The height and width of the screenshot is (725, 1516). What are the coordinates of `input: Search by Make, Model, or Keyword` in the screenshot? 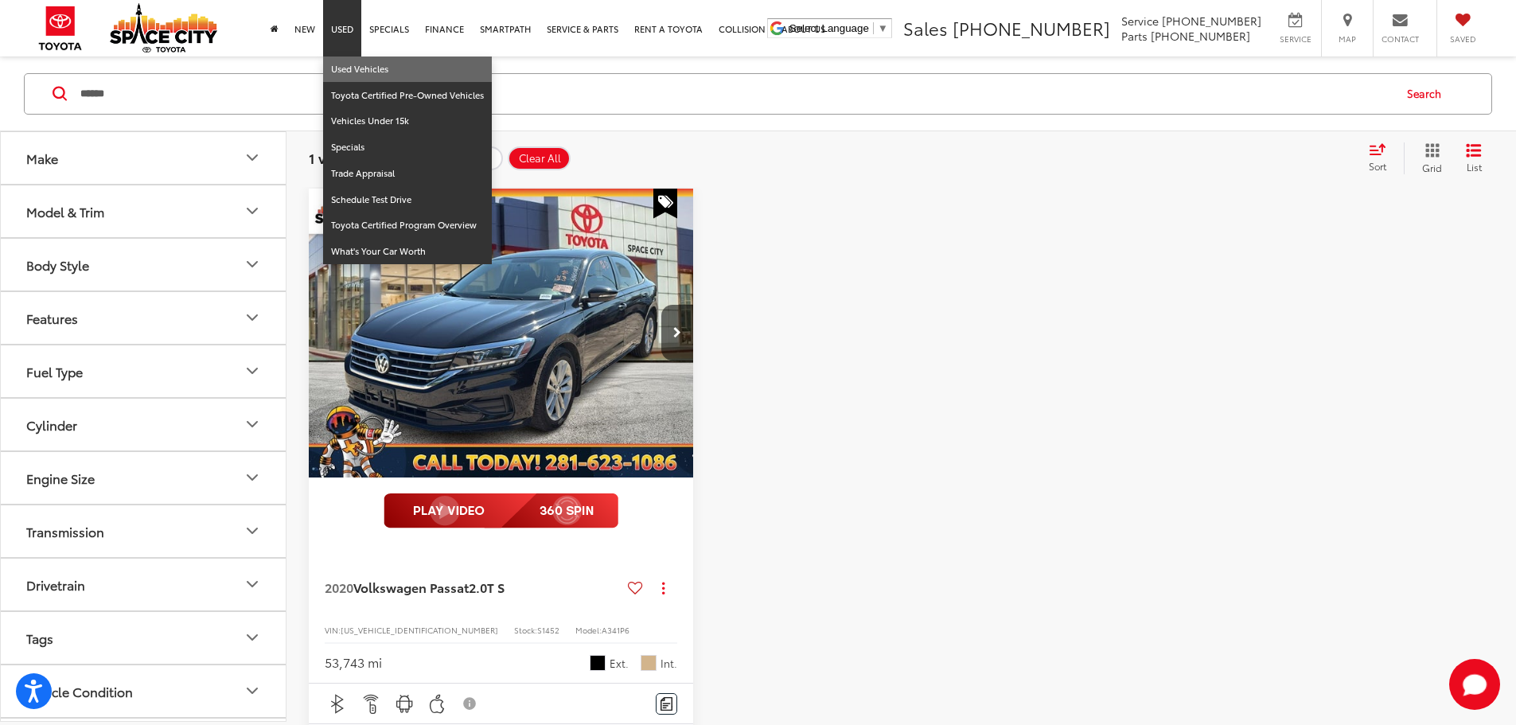 It's located at (735, 93).